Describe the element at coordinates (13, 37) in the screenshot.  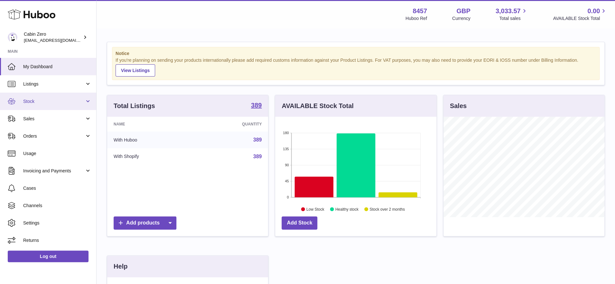
I see `img: huboo@cabinzero.com` at that location.